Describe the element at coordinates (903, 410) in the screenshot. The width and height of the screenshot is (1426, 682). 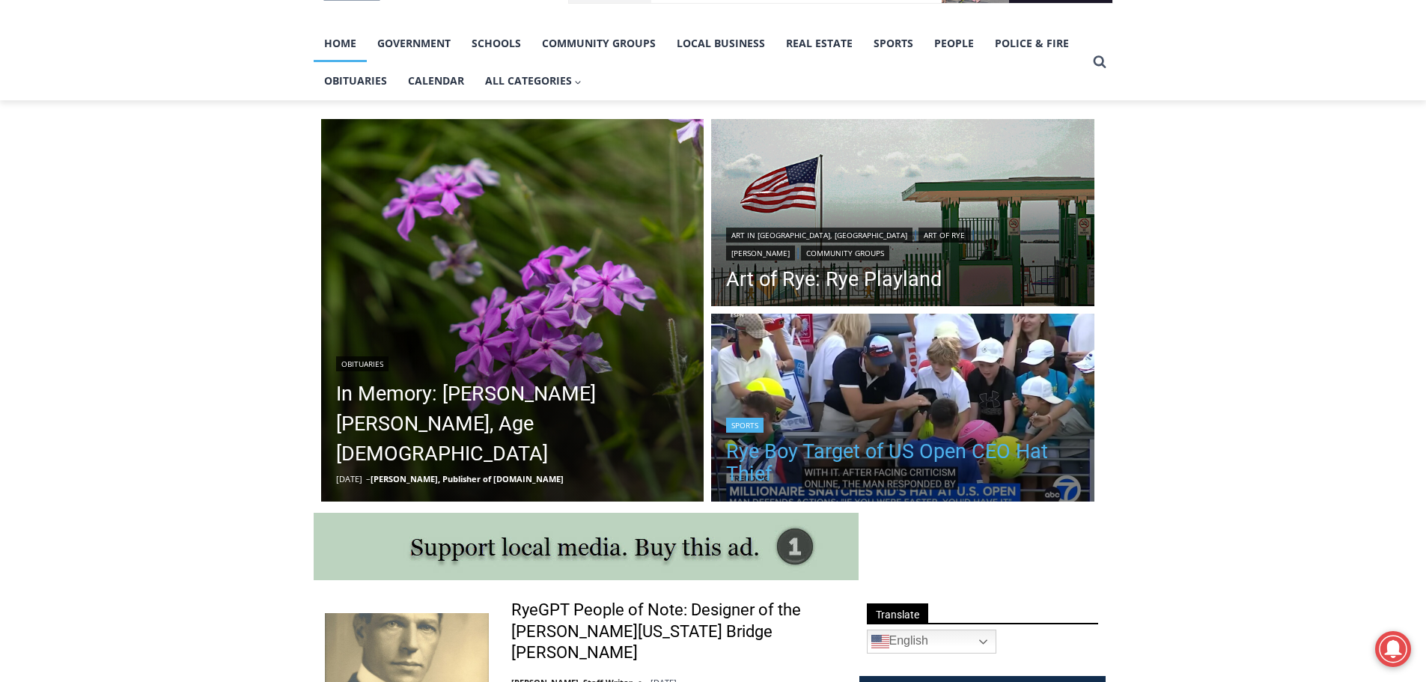
I see `a: Read More Rye Boy Target of US Open CEO Hat Thief` at that location.